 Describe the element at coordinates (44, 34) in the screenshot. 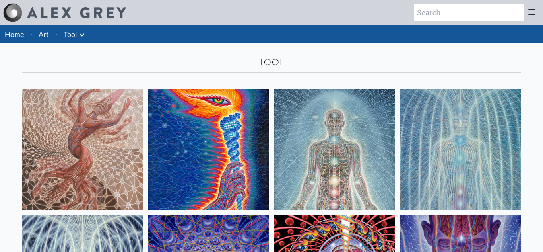

I see `a: Art` at that location.